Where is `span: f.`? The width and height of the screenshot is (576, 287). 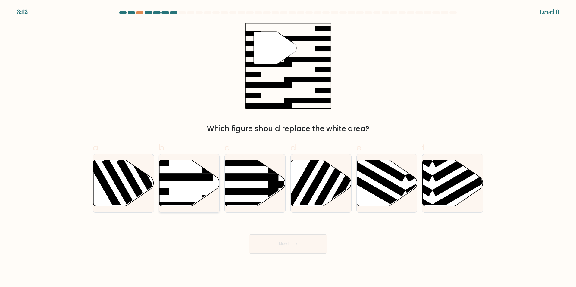
span: f. is located at coordinates (424, 148).